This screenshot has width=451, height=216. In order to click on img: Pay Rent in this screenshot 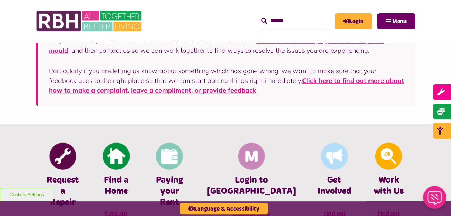, I will do `click(169, 156)`.